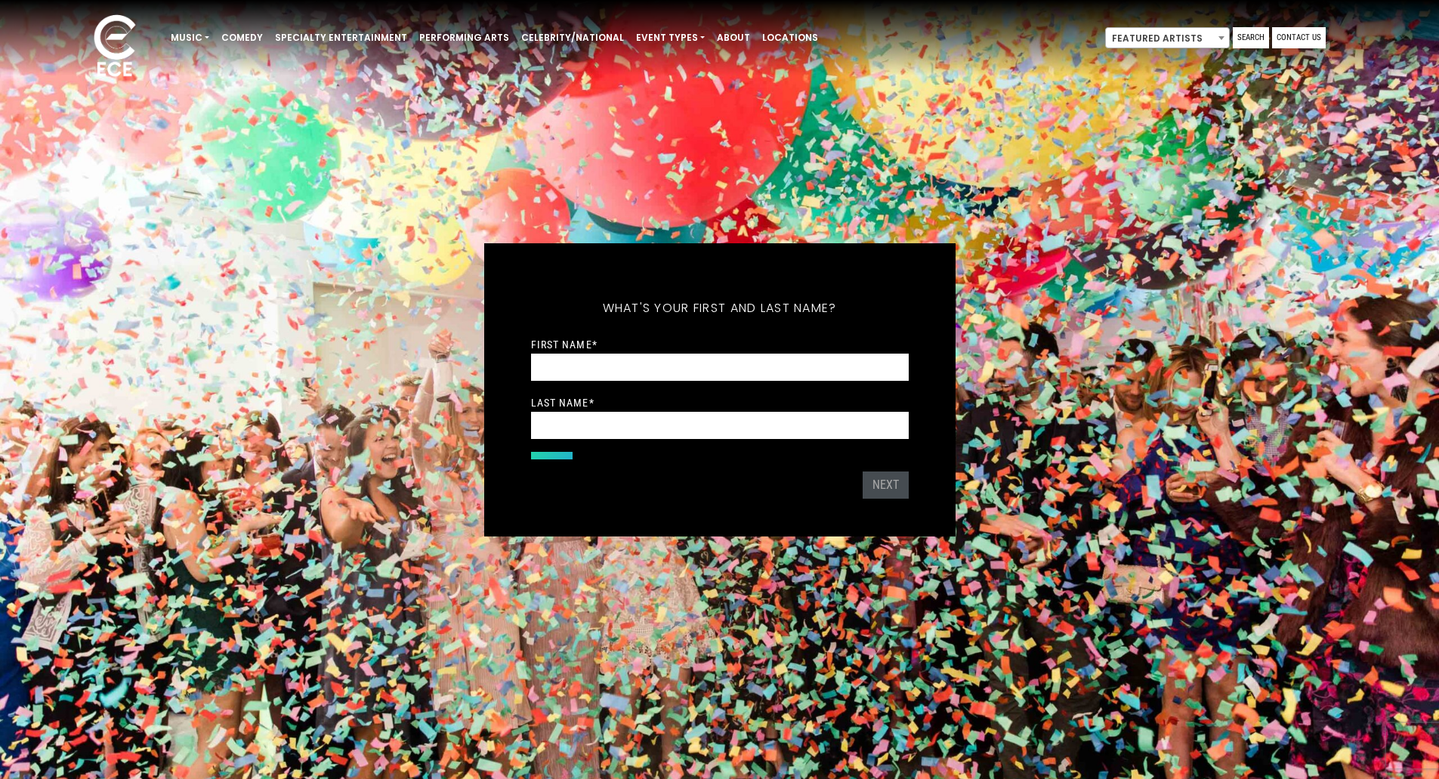 This screenshot has width=1439, height=779. I want to click on a: Search, so click(1251, 38).